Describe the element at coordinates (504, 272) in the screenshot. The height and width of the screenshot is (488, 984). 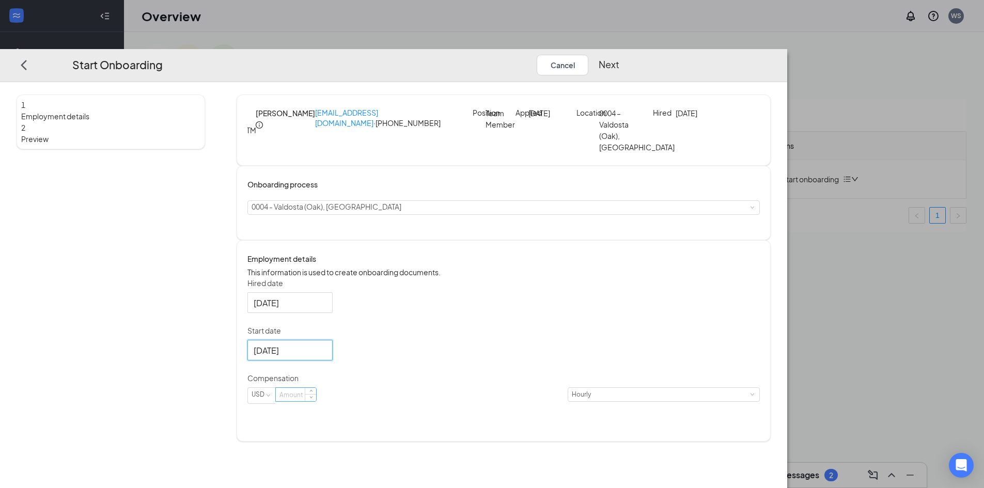
I see `p: This information is used to create onboarding documents.` at that location.